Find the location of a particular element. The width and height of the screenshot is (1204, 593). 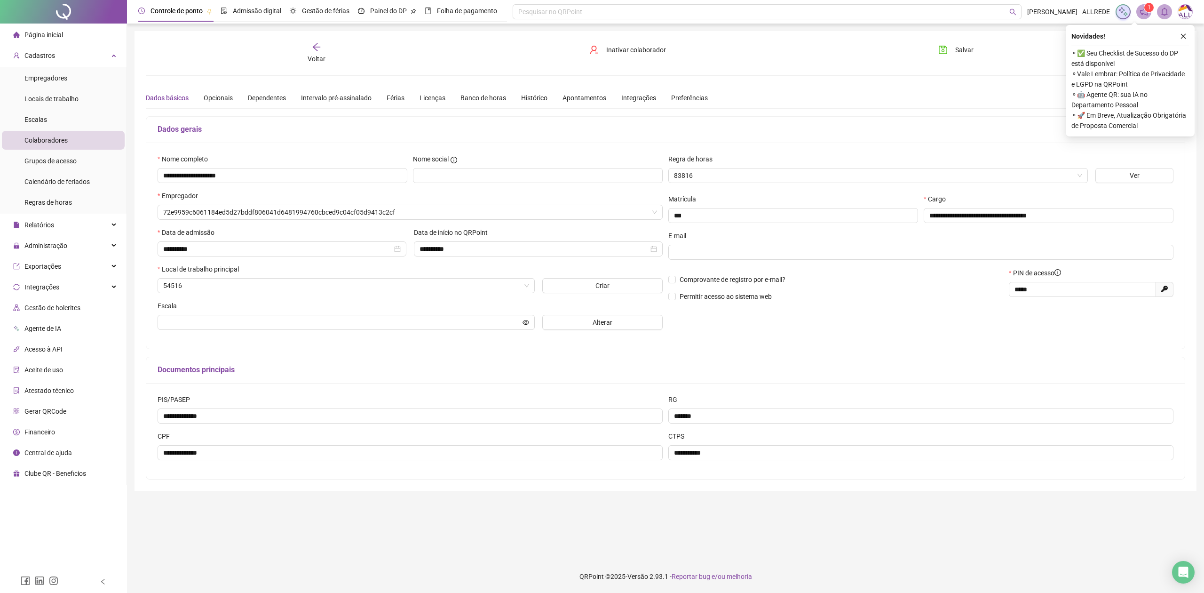

span: Voltar is located at coordinates (317, 59).